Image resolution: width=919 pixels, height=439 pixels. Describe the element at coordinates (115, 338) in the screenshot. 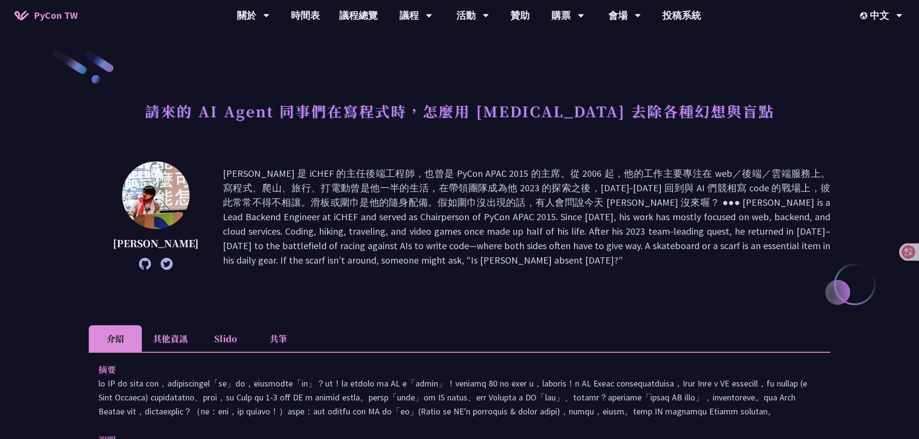

I see `li: 介紹` at that location.